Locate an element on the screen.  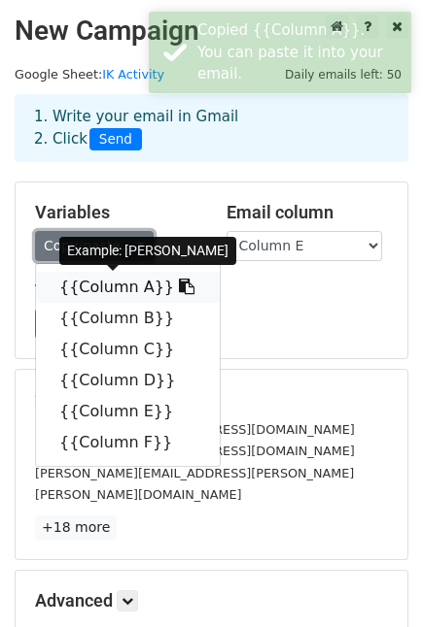
a: Copy/paste... is located at coordinates (94, 246).